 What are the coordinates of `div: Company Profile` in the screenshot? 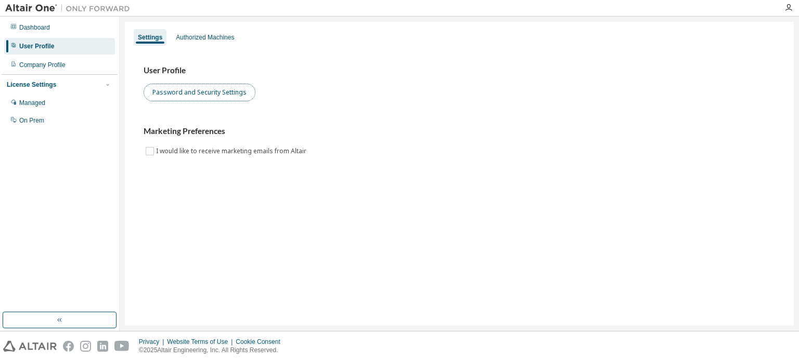 It's located at (42, 65).